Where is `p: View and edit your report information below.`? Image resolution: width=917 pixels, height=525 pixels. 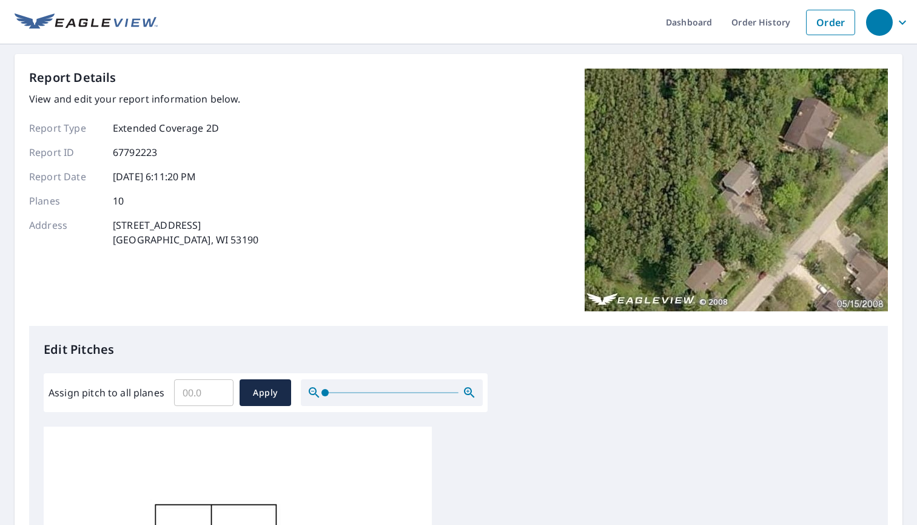 p: View and edit your report information below. is located at coordinates (144, 99).